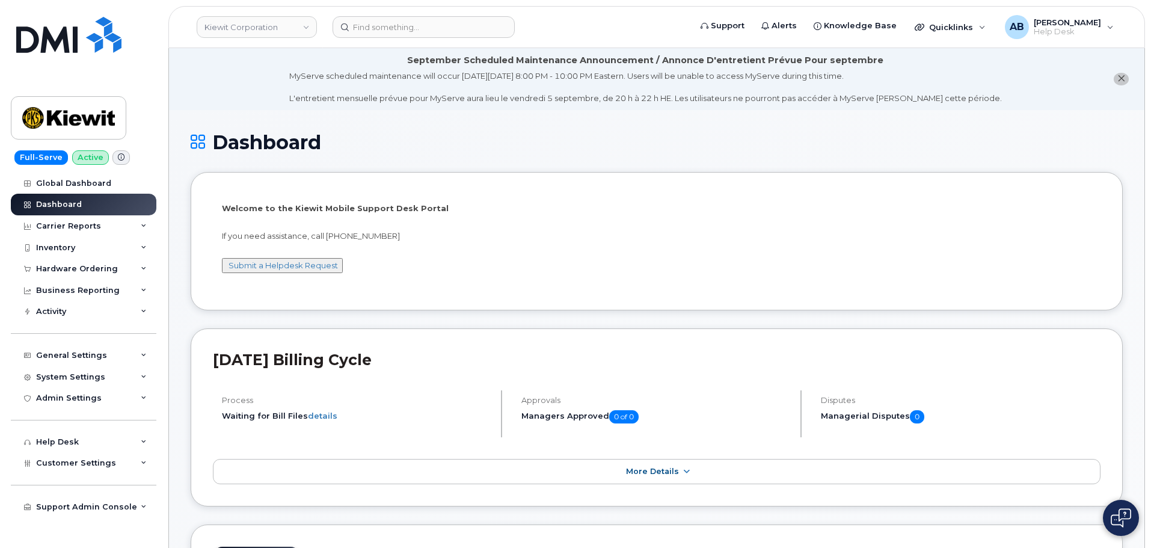  I want to click on h5: Managers Approved, so click(656, 417).